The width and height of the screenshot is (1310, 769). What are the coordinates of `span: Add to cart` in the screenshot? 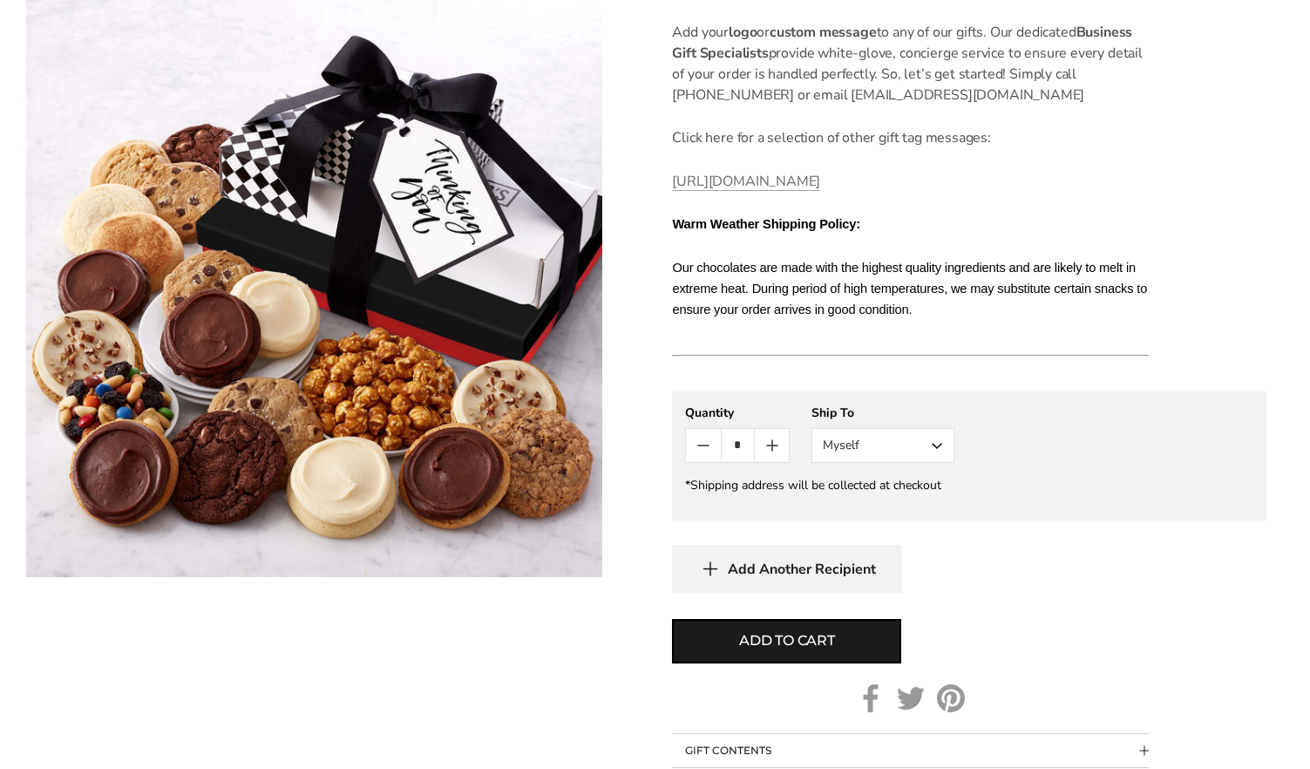 It's located at (787, 641).